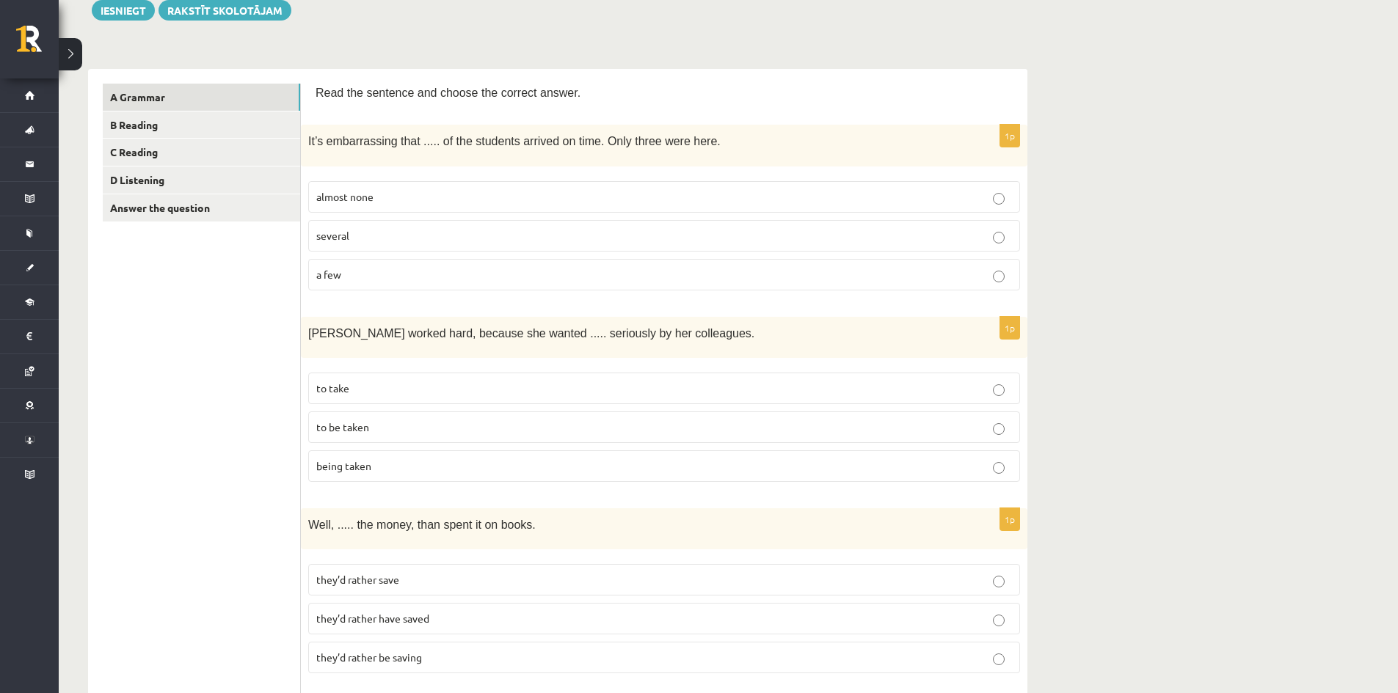 The image size is (1398, 693). Describe the element at coordinates (373, 618) in the screenshot. I see `span: they’d rather have saved` at that location.